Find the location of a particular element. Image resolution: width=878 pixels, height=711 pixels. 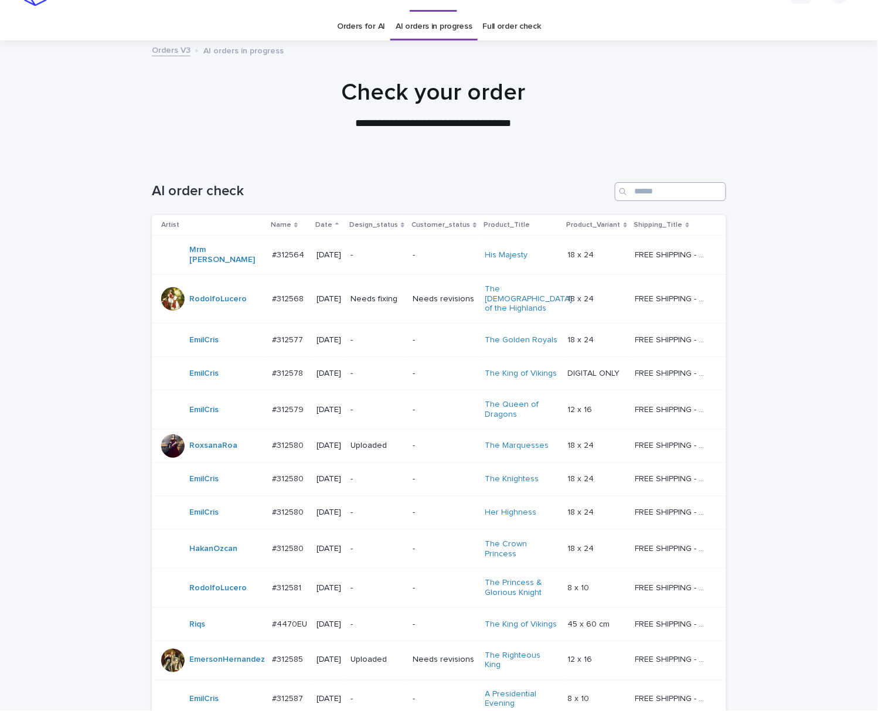

p: Uploaded is located at coordinates (377, 660).